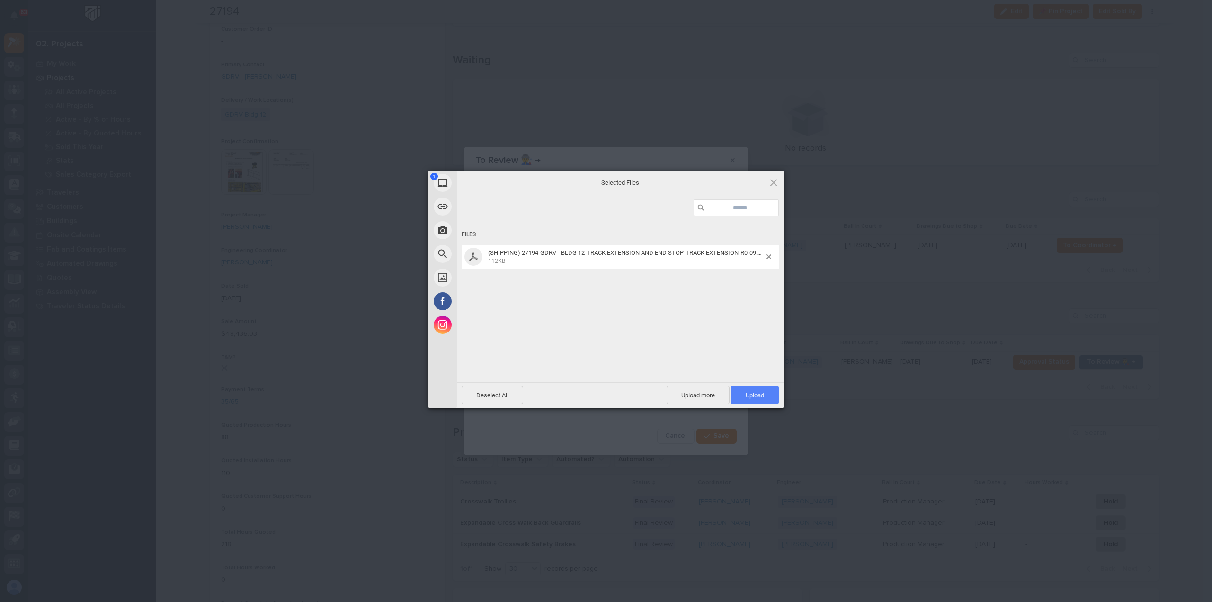 This screenshot has width=1212, height=602. What do you see at coordinates (773, 182) in the screenshot?
I see `span: Click here or hit ESC to close picker` at bounding box center [773, 182].